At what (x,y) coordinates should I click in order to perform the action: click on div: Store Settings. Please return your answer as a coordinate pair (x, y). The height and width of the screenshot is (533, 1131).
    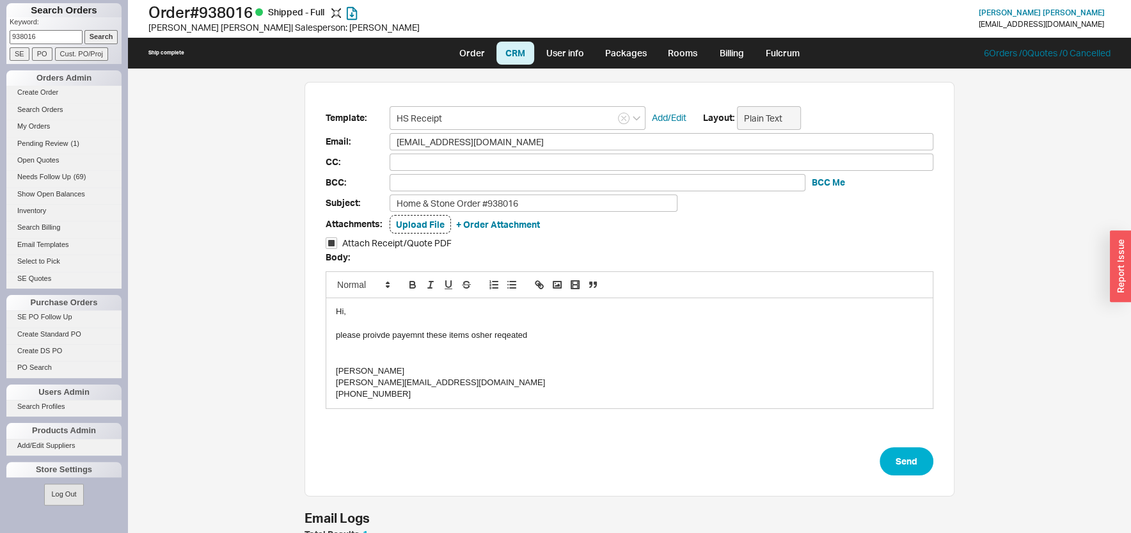
    Looking at the image, I should click on (64, 470).